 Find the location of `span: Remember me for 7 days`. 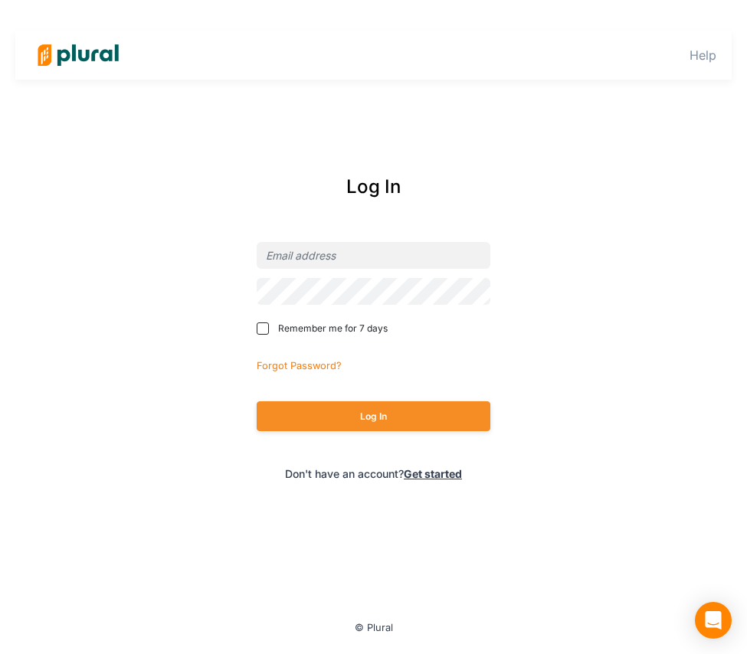

span: Remember me for 7 days is located at coordinates (333, 329).